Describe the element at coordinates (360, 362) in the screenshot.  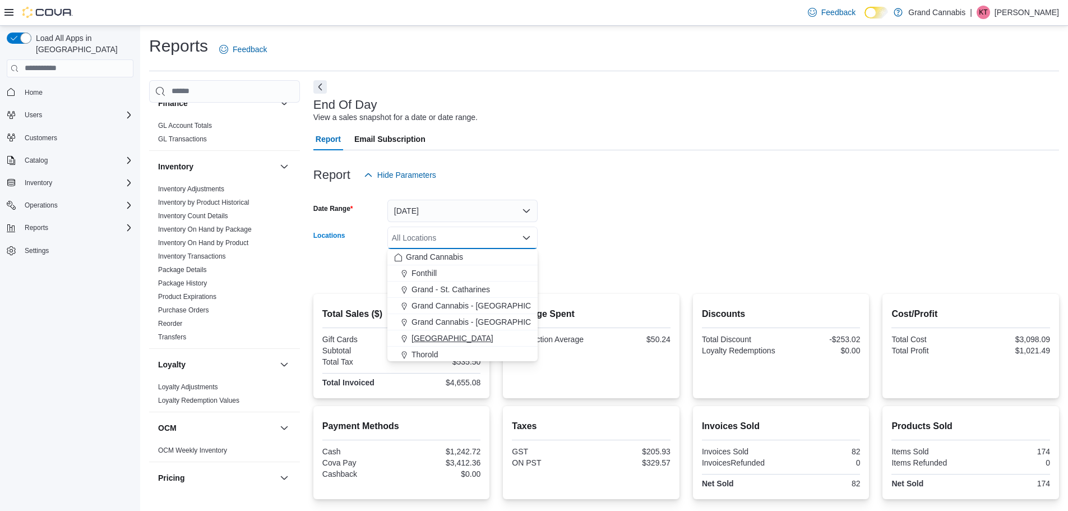
I see `div: Total Tax` at that location.